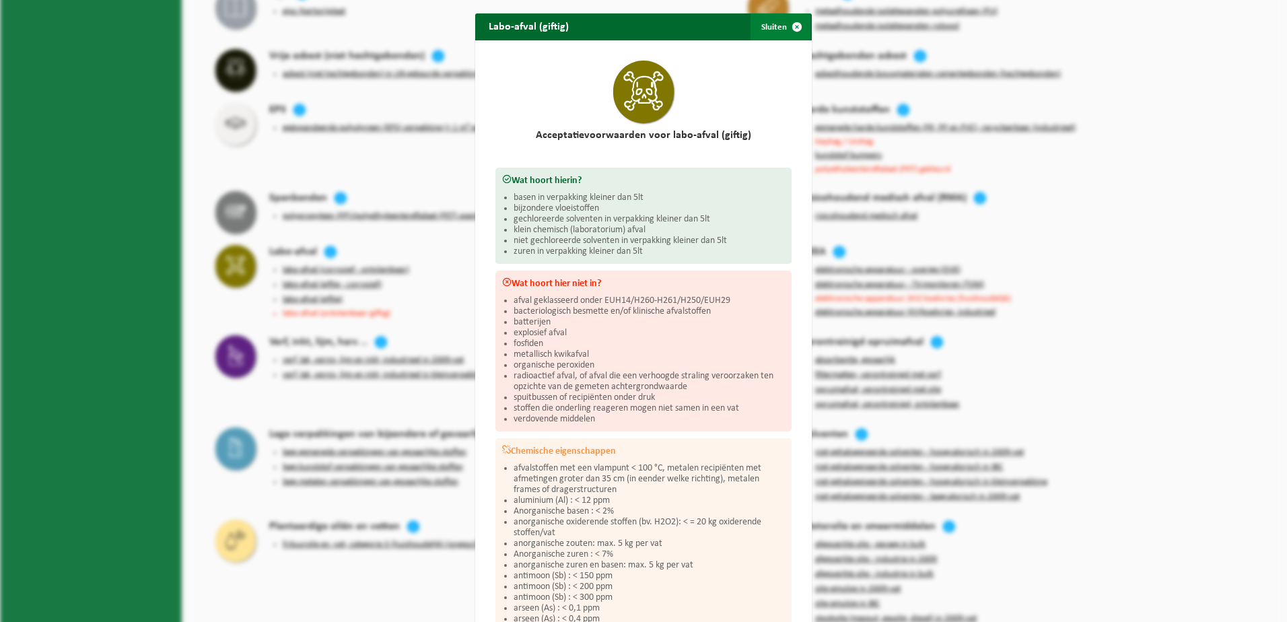  I want to click on li: afvalstoffen met een vlampunt < 100 °C, metalen recipiënten met afmetingen groter dan 35 cm (in e..., so click(649, 479).